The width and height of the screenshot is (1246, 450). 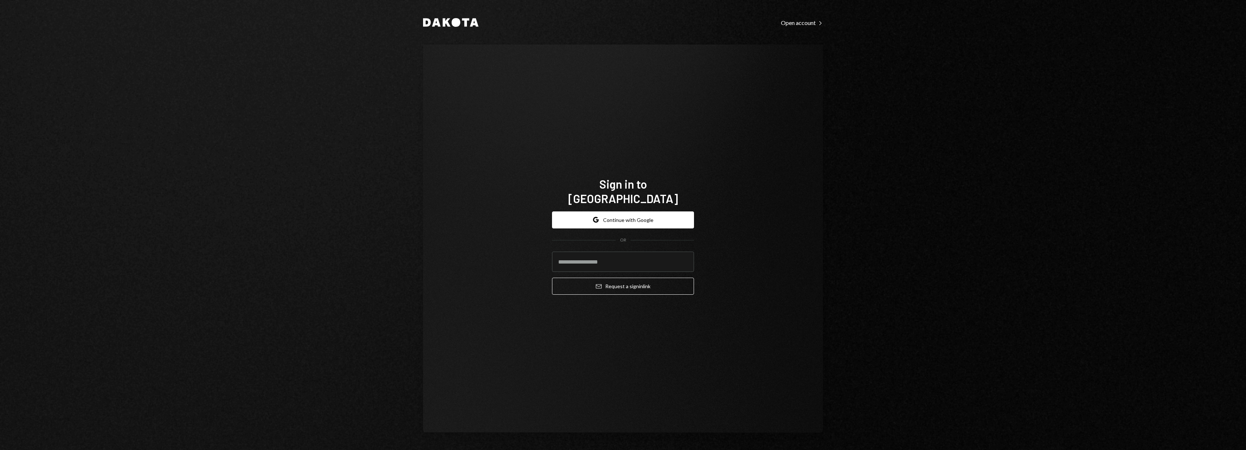 What do you see at coordinates (623, 286) in the screenshot?
I see `button: Request a signinlink` at bounding box center [623, 286].